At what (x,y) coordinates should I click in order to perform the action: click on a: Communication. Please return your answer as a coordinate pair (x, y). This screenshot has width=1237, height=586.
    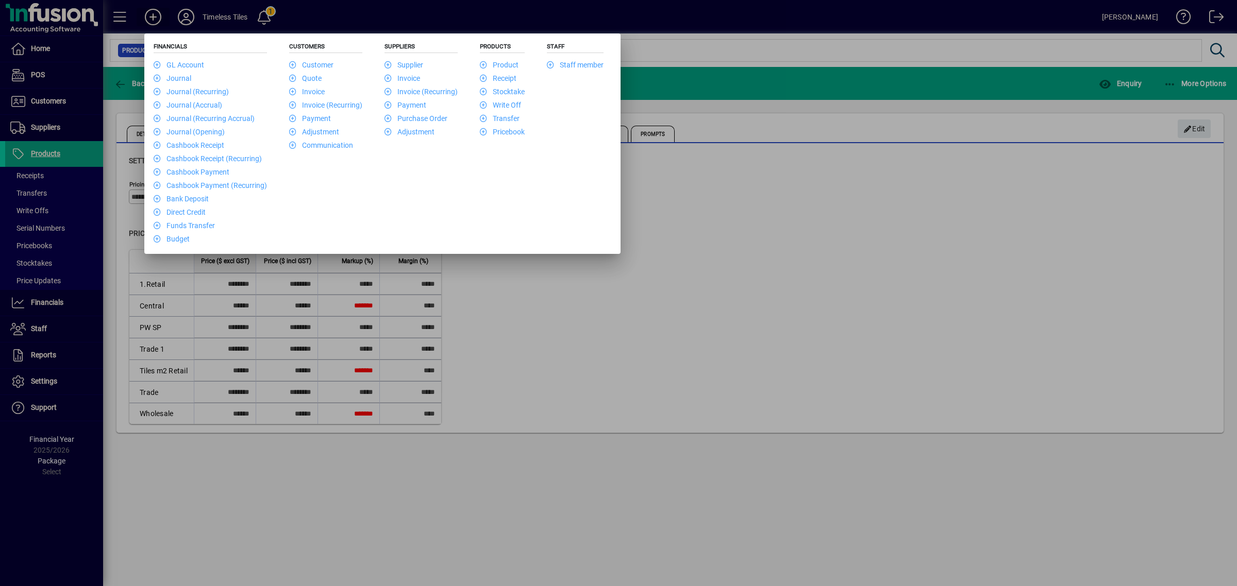
    Looking at the image, I should click on (321, 145).